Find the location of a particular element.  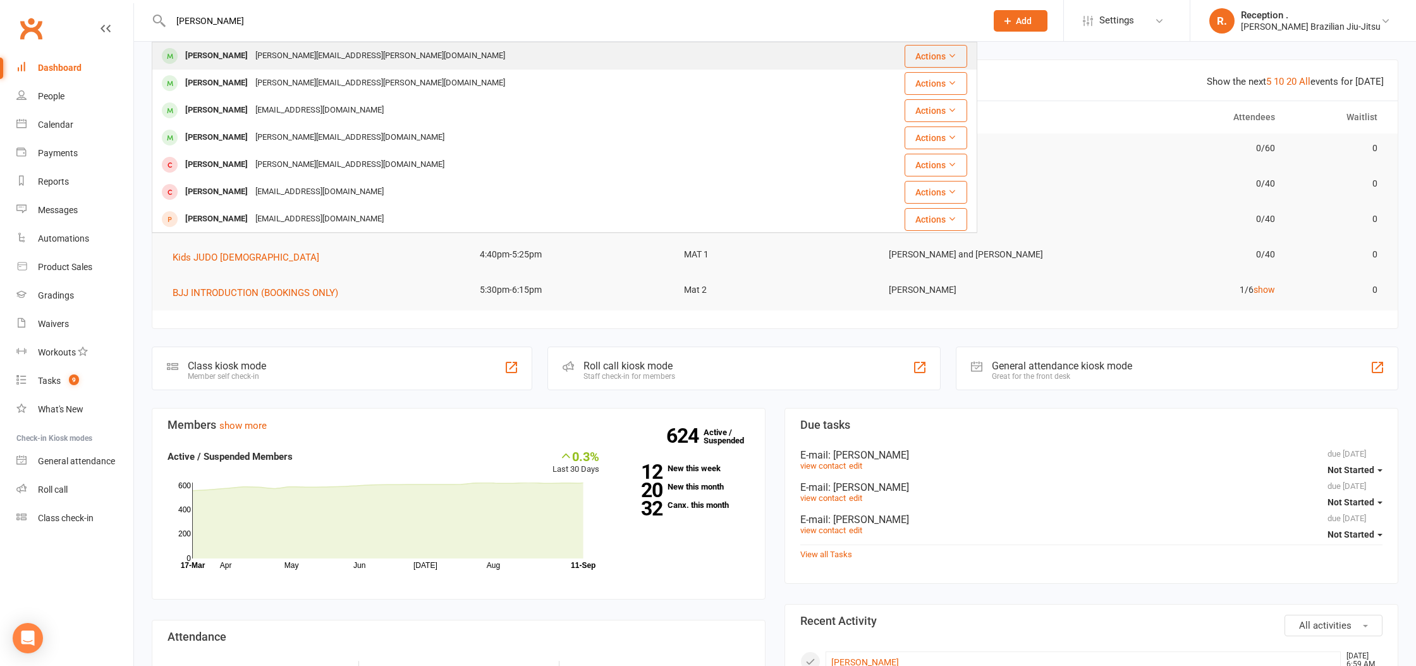

div: Waivers is located at coordinates (53, 324).